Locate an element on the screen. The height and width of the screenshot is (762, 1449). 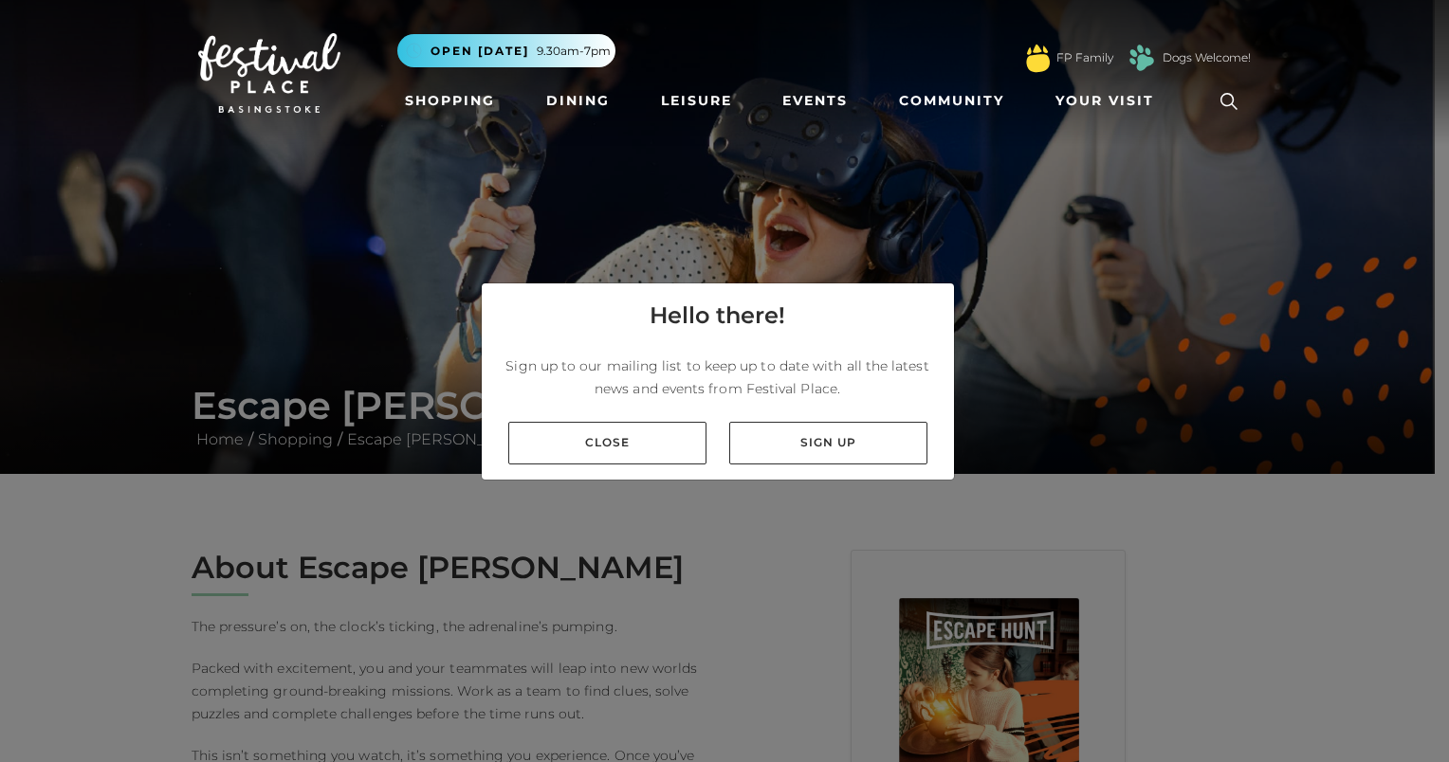
h4: Hello there! is located at coordinates (717, 316).